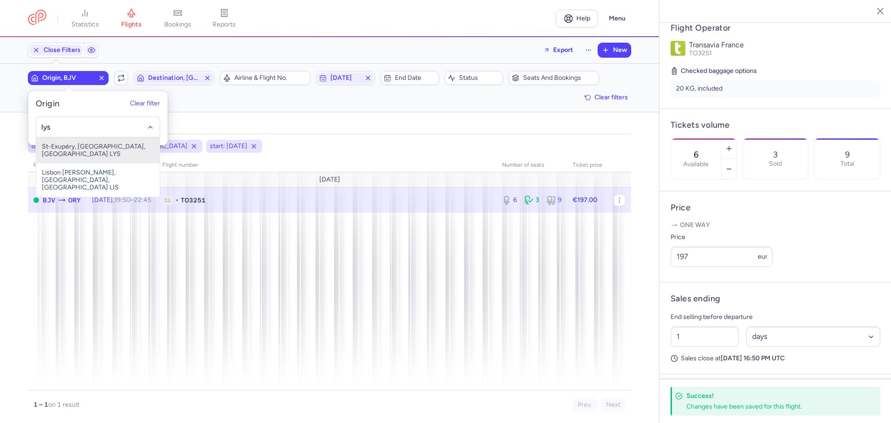  I want to click on span: Status, so click(479, 78).